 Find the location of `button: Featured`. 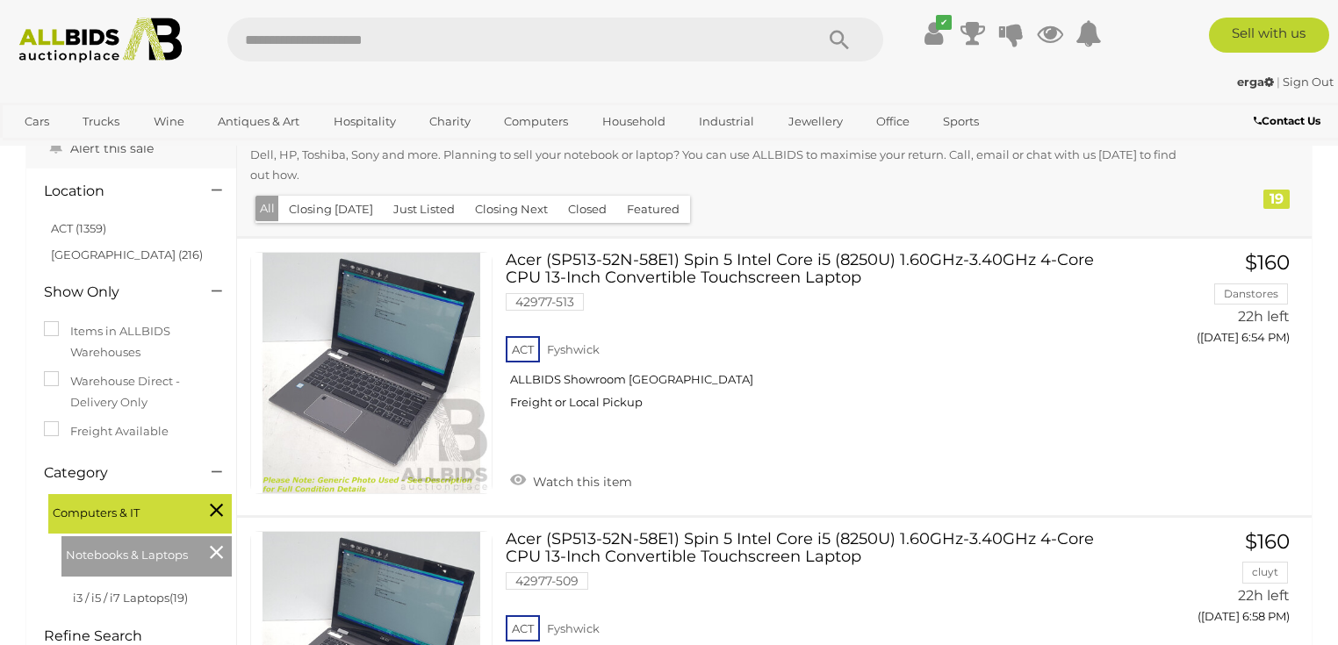

button: Featured is located at coordinates (653, 209).